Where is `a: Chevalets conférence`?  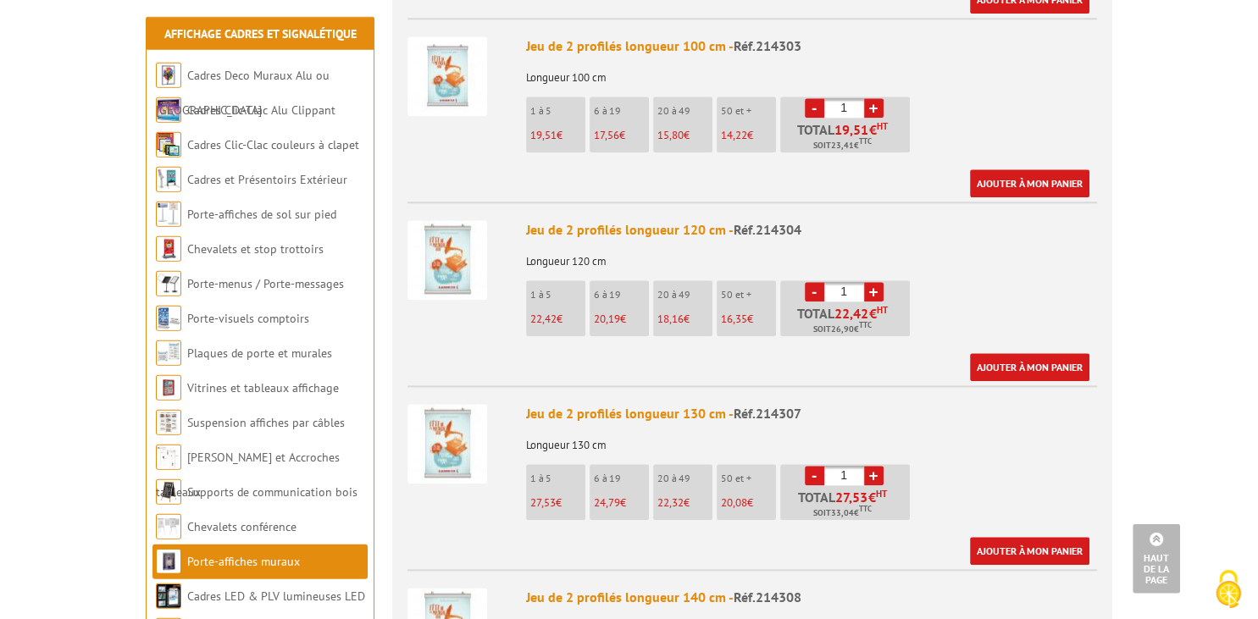
a: Chevalets conférence is located at coordinates (241, 527).